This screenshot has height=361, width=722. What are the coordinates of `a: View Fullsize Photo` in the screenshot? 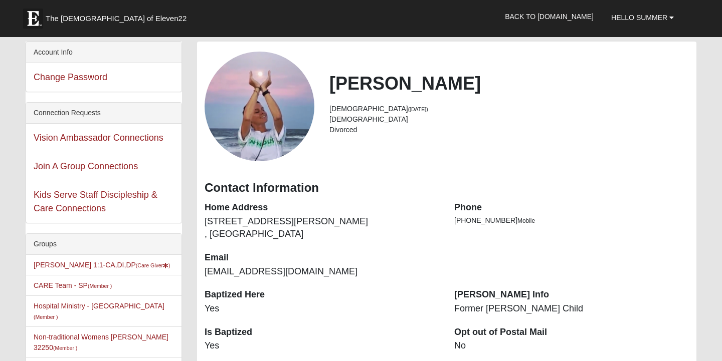 It's located at (259, 106).